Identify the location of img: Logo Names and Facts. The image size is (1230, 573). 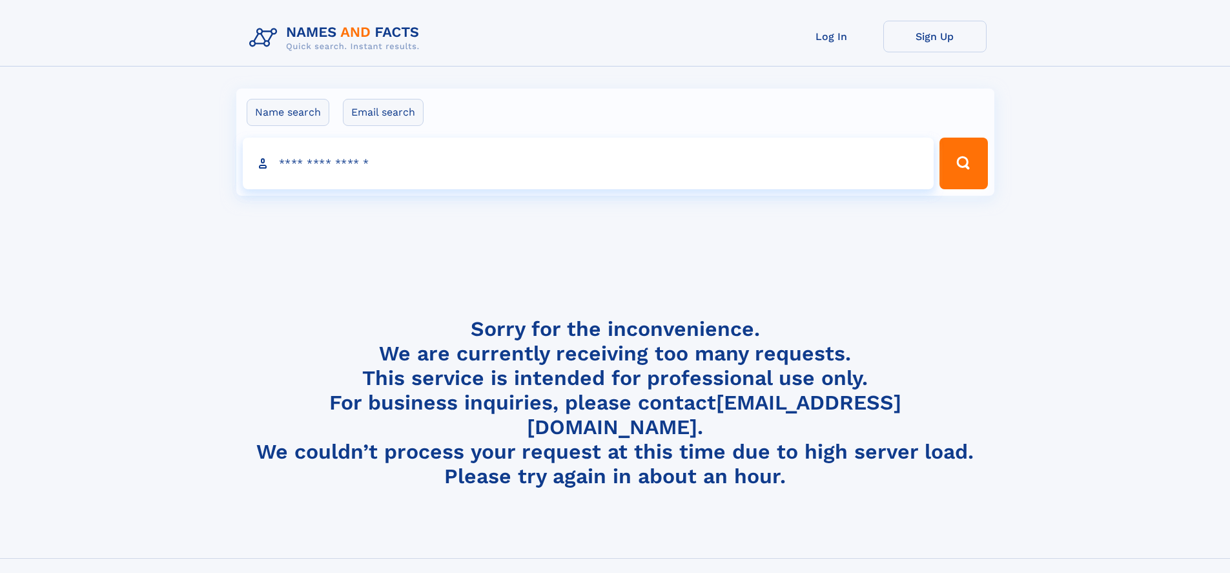
(337, 38).